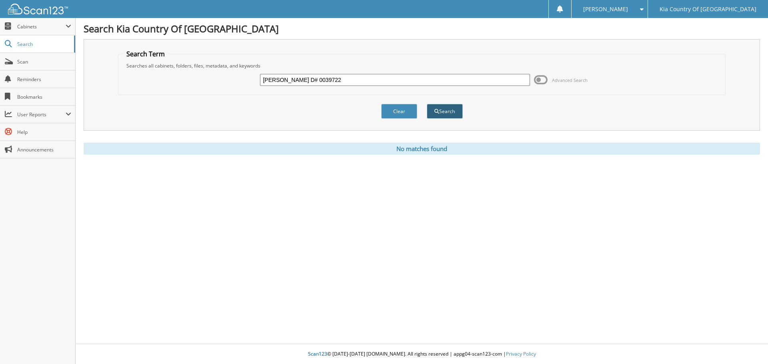 Image resolution: width=768 pixels, height=364 pixels. What do you see at coordinates (44, 62) in the screenshot?
I see `span: Scan` at bounding box center [44, 62].